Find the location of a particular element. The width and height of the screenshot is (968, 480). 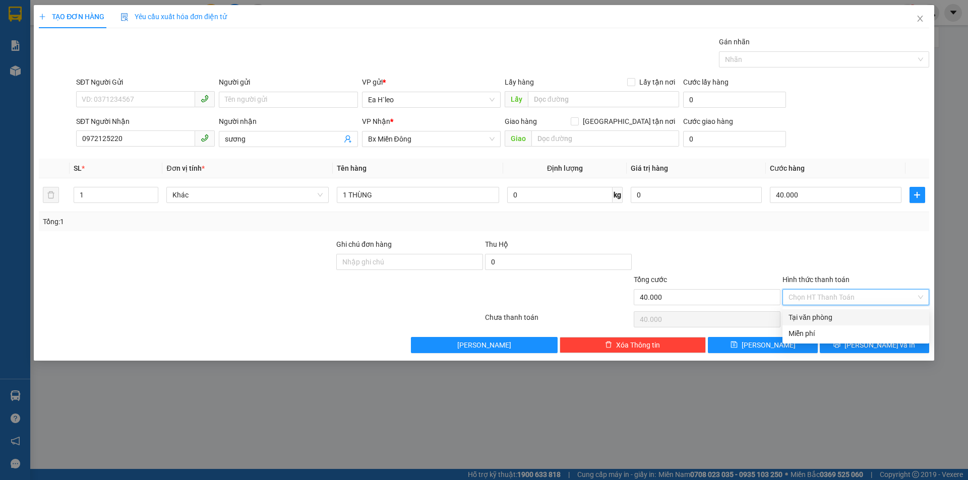

span: close is located at coordinates (920, 19).